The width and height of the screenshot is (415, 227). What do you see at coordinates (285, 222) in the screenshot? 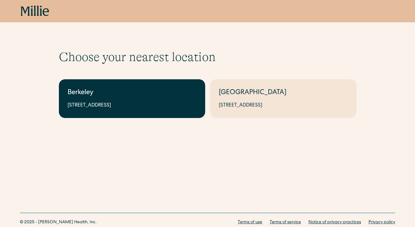
I see `a: Terms of service` at bounding box center [285, 222].